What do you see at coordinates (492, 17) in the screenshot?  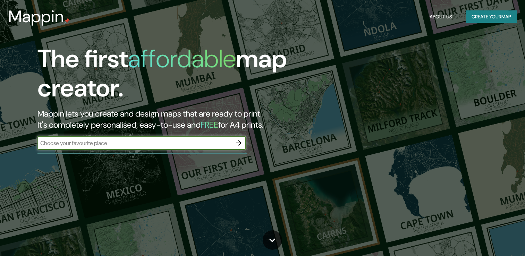 I see `button: Create yourmap` at bounding box center [492, 17].